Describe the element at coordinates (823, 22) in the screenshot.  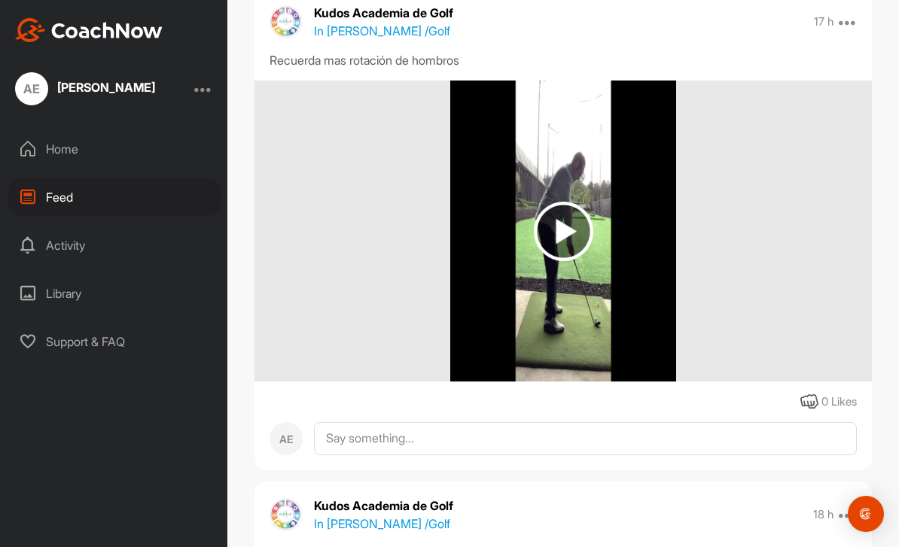
I see `p: 17 h` at that location.